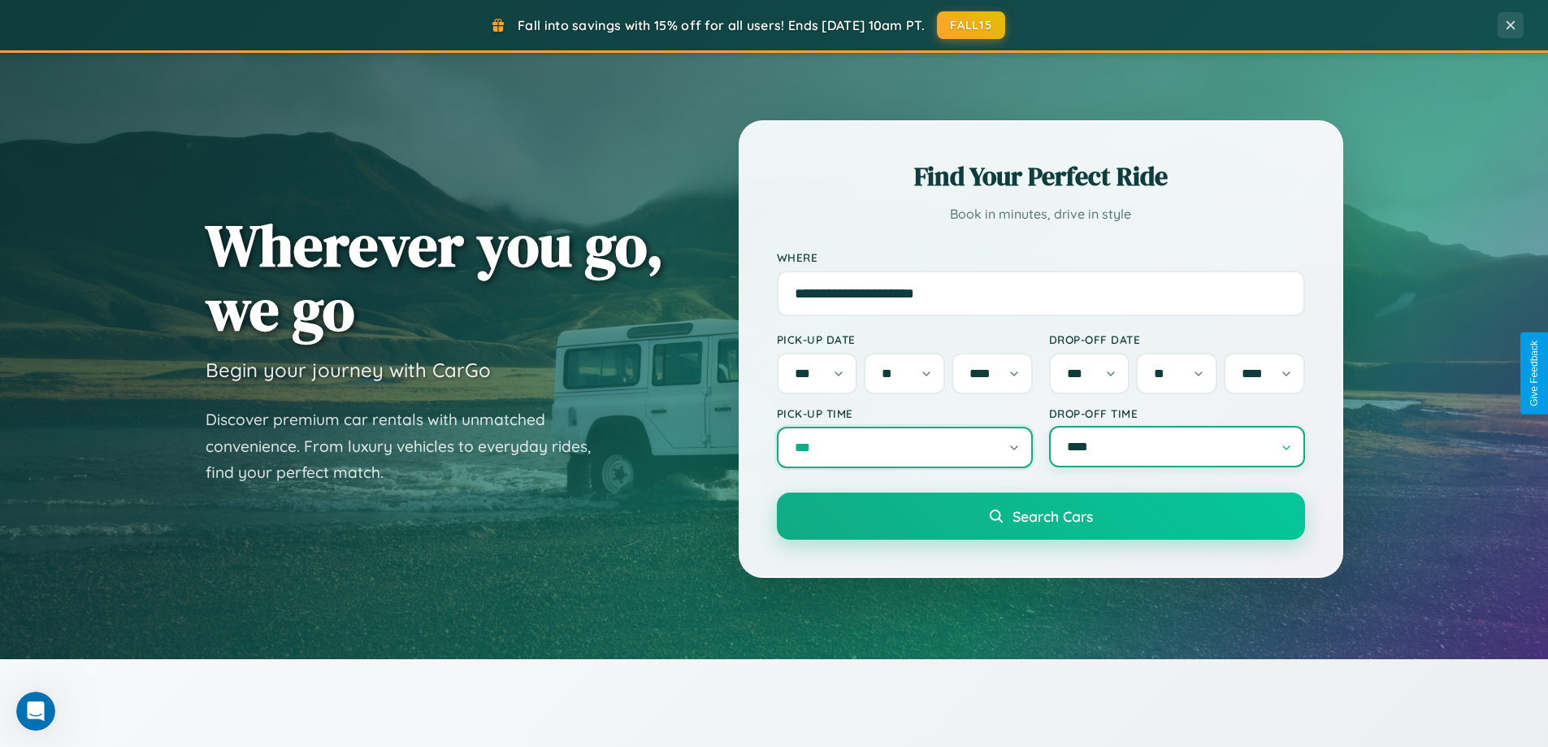 Image resolution: width=1548 pixels, height=747 pixels. Describe the element at coordinates (1041, 257) in the screenshot. I see `label: Where` at that location.